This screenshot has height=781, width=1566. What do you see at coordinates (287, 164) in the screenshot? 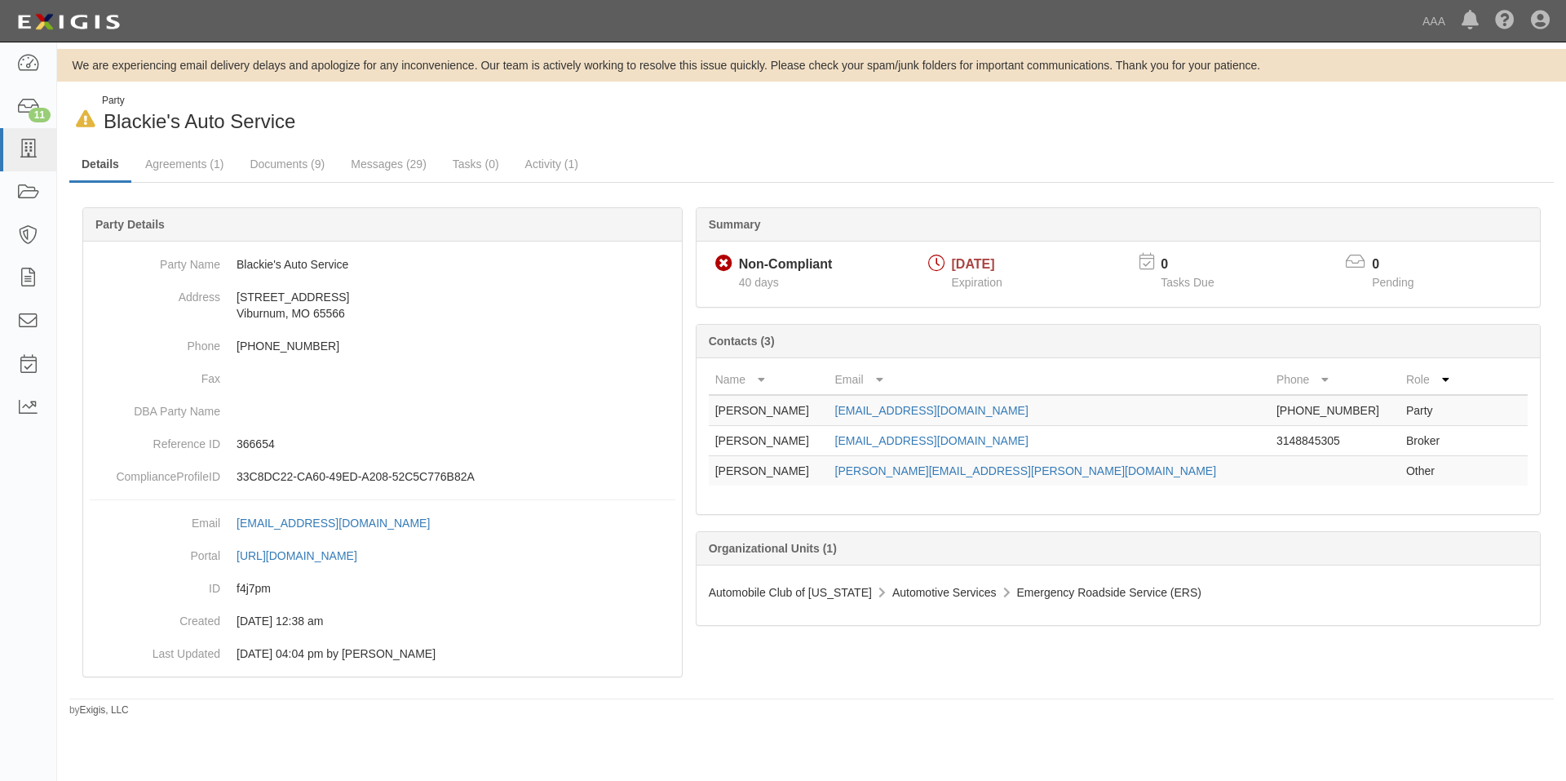
I see `a: Documents (9)` at bounding box center [287, 164].